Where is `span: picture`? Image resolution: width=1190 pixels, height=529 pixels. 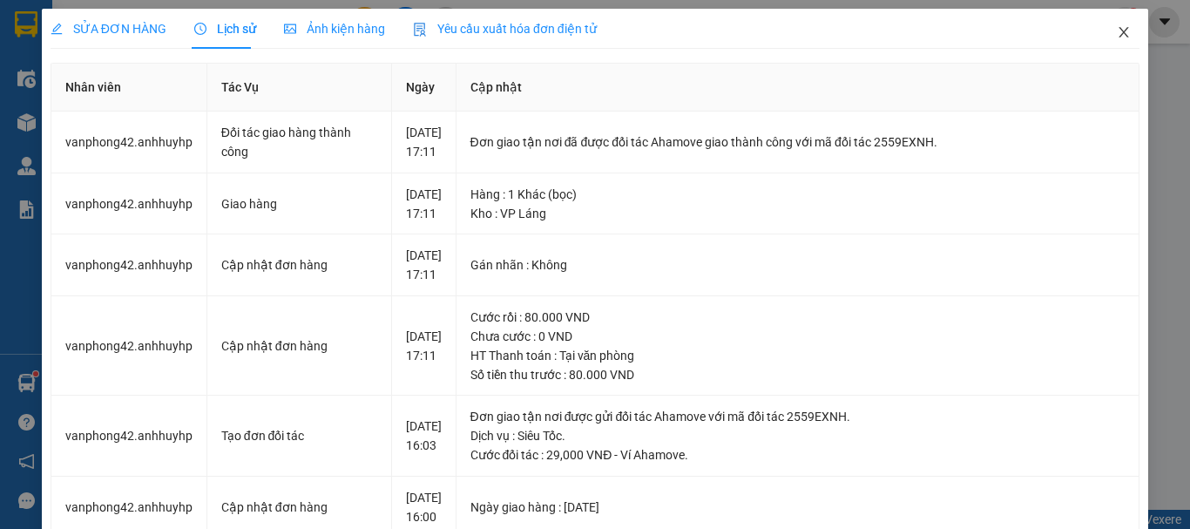 span: picture is located at coordinates (290, 29).